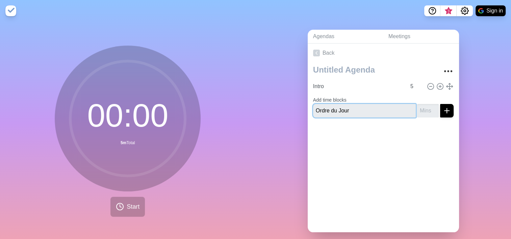 This screenshot has height=239, width=511. What do you see at coordinates (465, 11) in the screenshot?
I see `button: Settings` at bounding box center [465, 11].